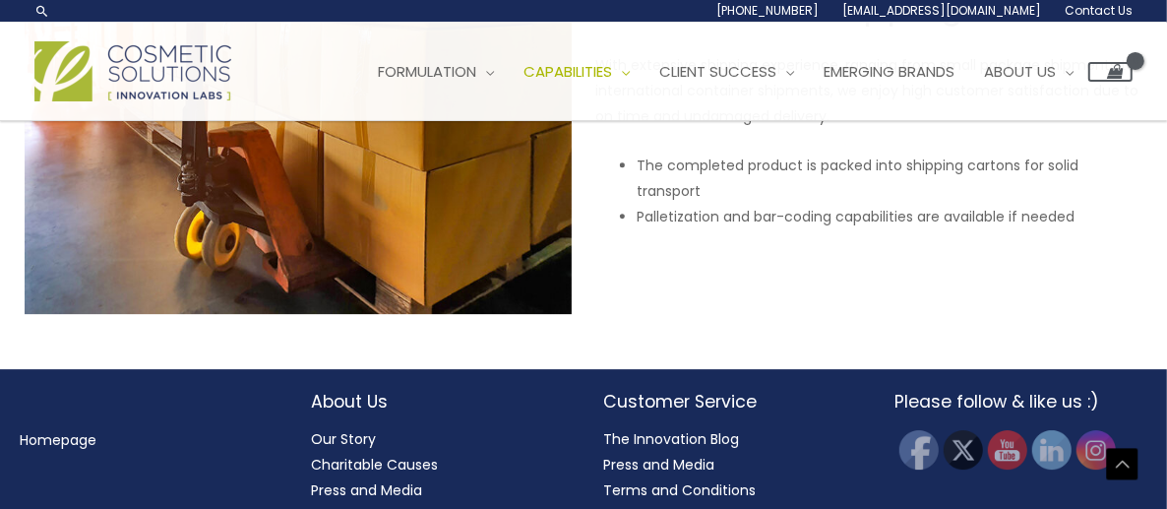 The image size is (1167, 509). What do you see at coordinates (146, 440) in the screenshot?
I see `nav: Menu` at bounding box center [146, 440].